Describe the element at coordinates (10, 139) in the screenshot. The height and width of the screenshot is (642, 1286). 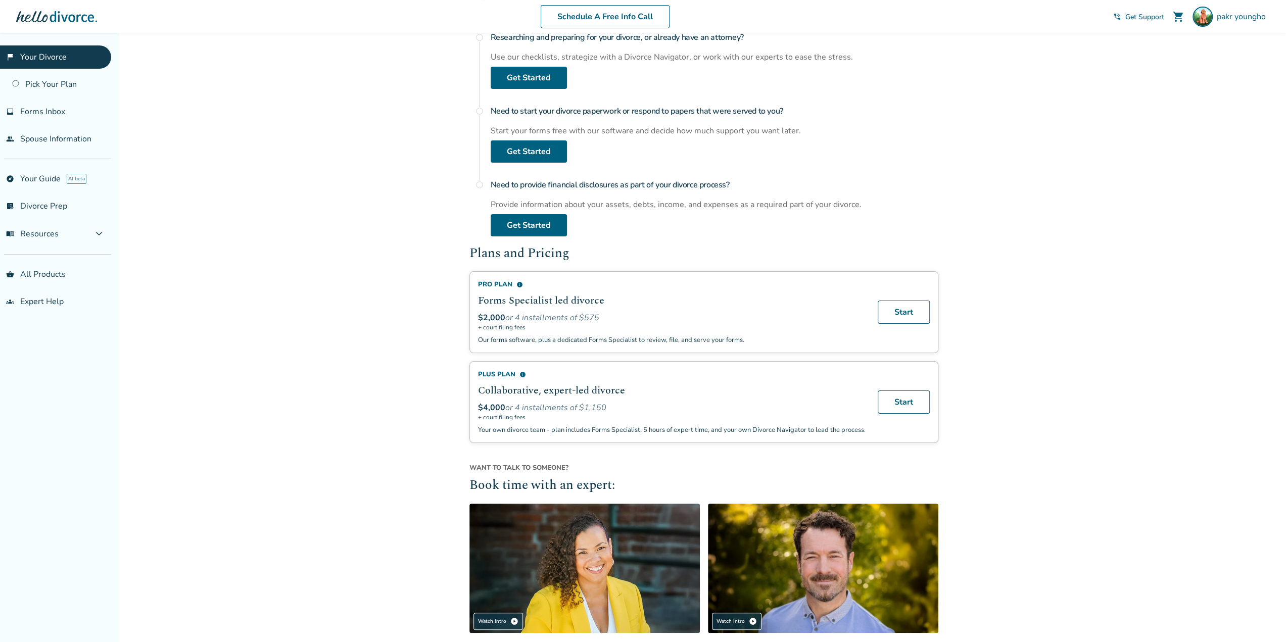
I see `span: people` at that location.